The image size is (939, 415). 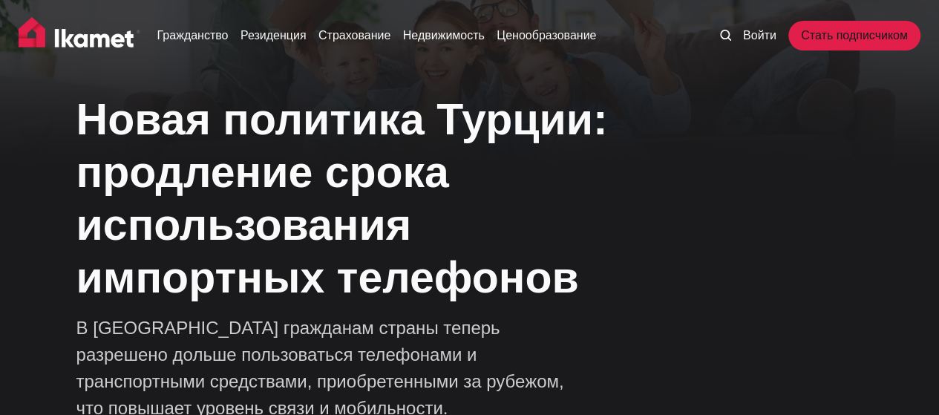 I want to click on font: Страхование, so click(x=354, y=35).